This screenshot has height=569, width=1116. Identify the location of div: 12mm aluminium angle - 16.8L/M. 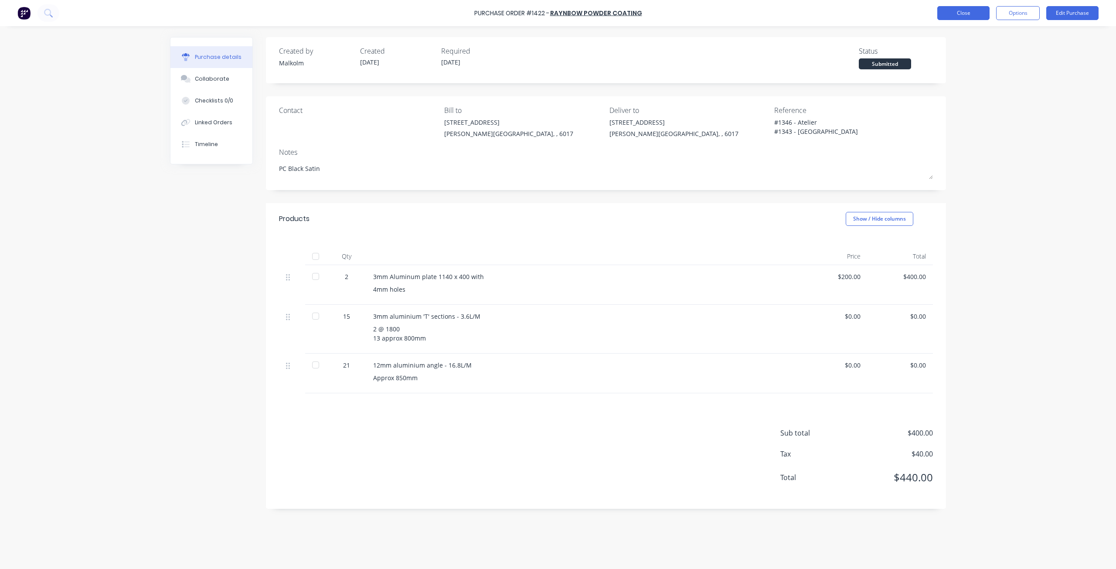
(584, 365).